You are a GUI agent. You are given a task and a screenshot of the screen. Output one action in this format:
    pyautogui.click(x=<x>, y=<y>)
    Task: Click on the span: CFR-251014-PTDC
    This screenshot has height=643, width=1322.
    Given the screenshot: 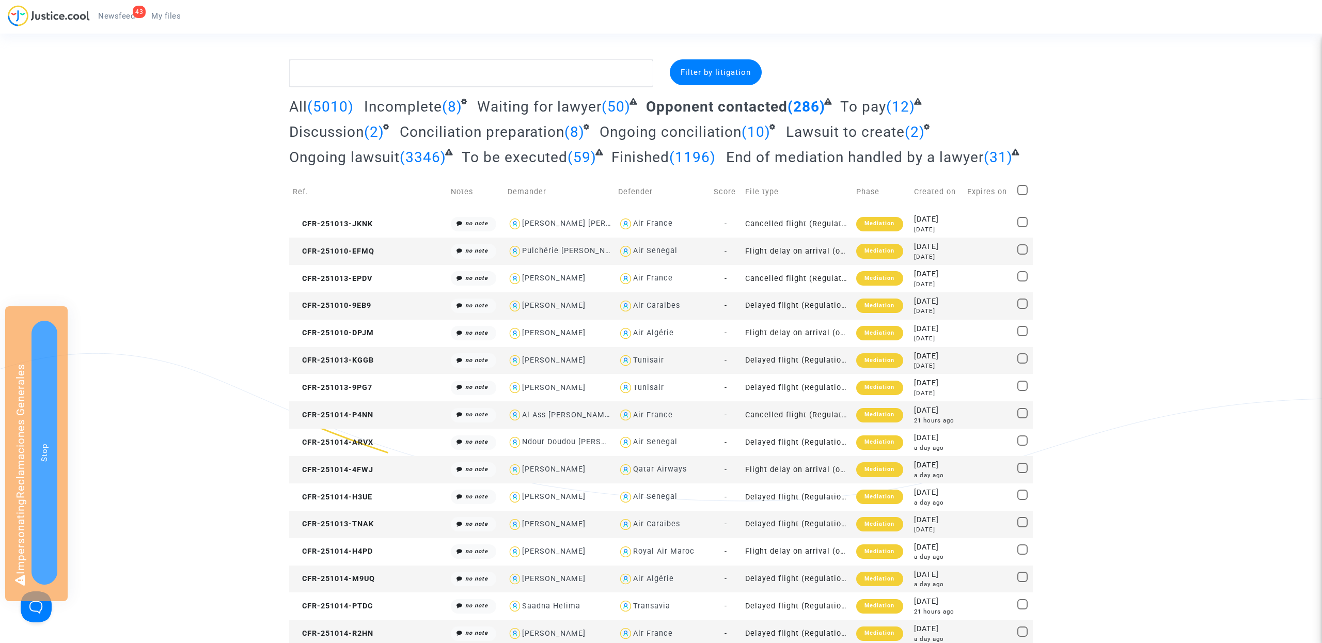 What is the action you would take?
    pyautogui.click(x=333, y=606)
    